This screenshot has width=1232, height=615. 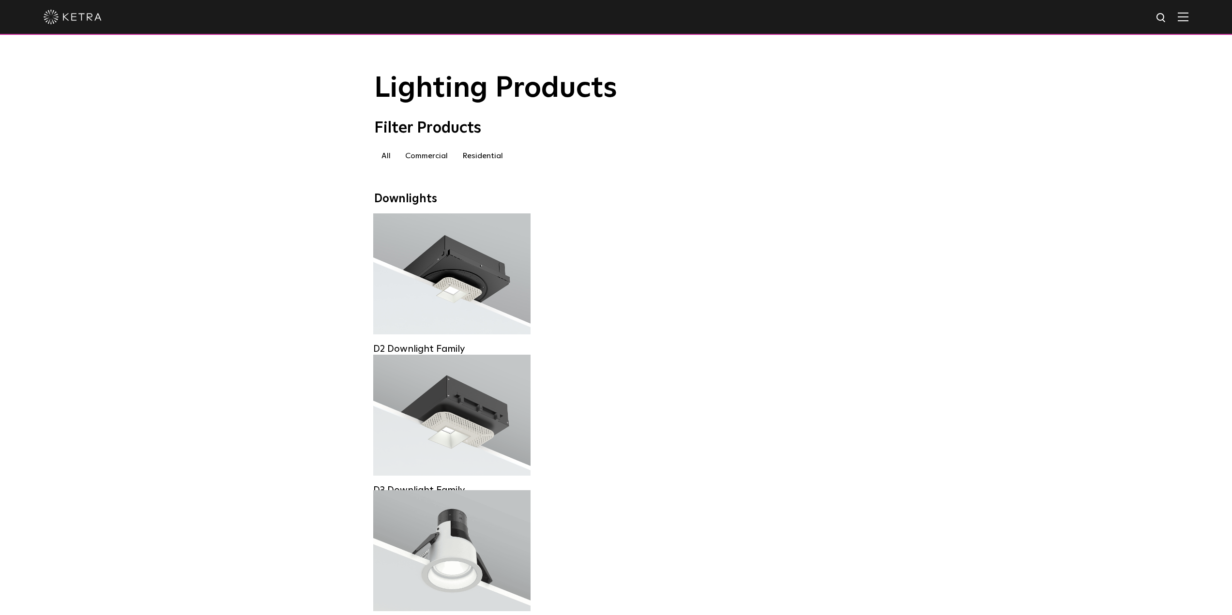 What do you see at coordinates (616, 199) in the screenshot?
I see `div: Downlights` at bounding box center [616, 199].